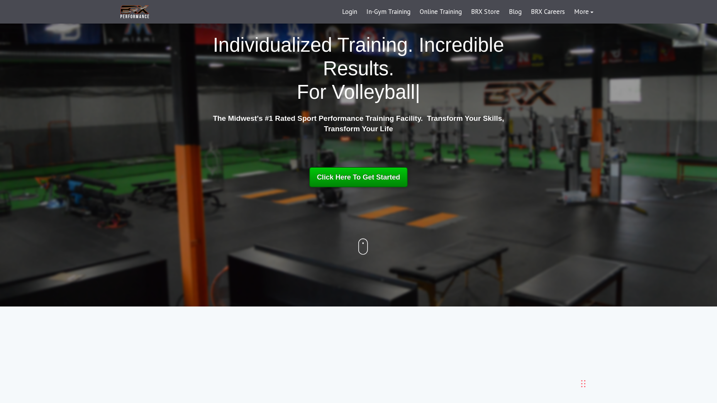 The height and width of the screenshot is (403, 717). I want to click on a: Click Here To Get Started, so click(358, 177).